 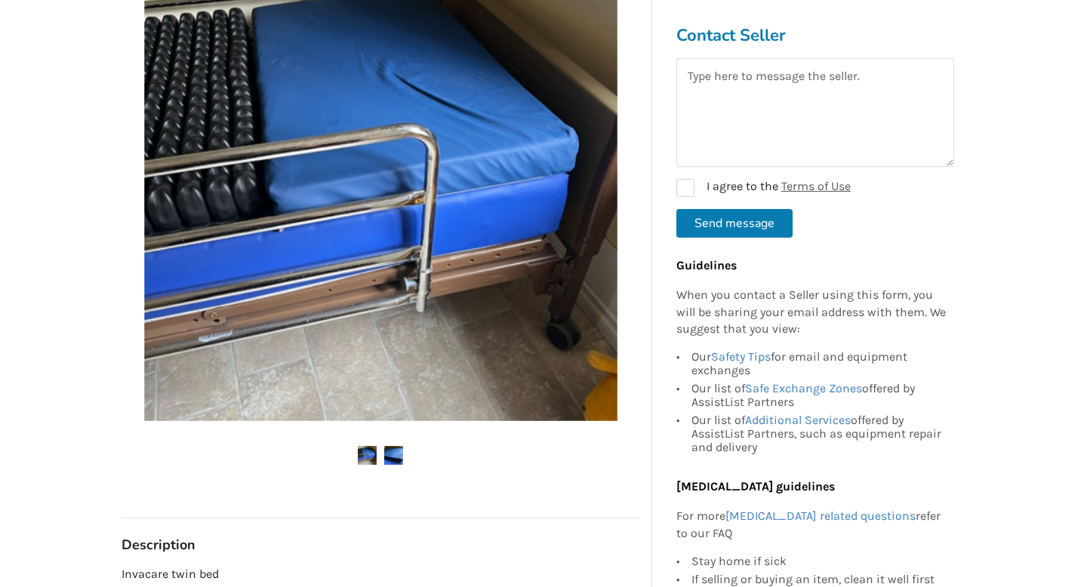 What do you see at coordinates (819, 562) in the screenshot?
I see `div: Stay home if sick` at bounding box center [819, 562].